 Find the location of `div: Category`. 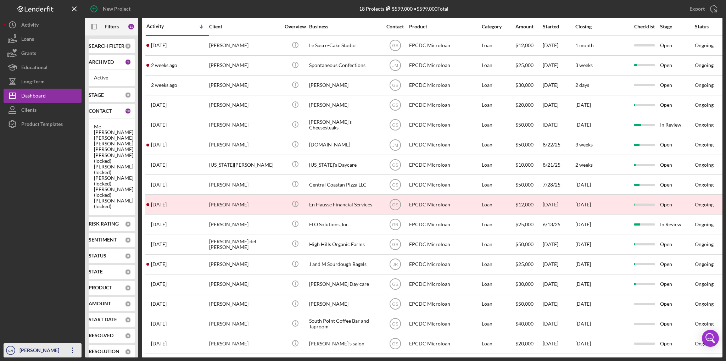

div: Category is located at coordinates (498, 27).